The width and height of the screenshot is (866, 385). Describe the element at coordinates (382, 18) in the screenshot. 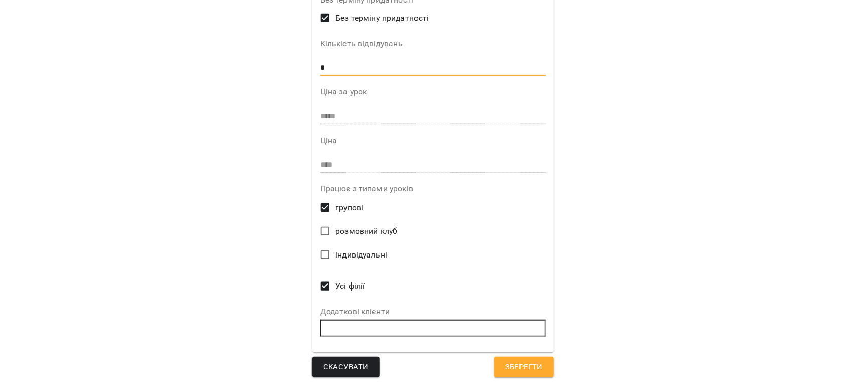

I see `span: Без терміну придатності` at that location.